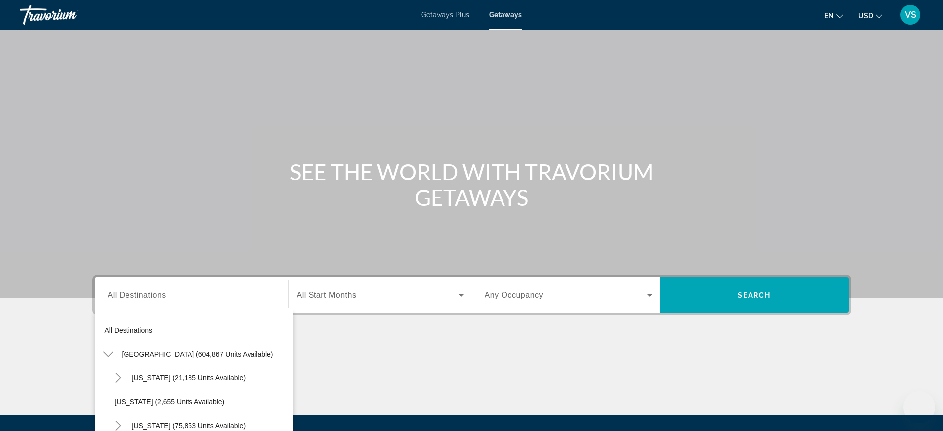 The height and width of the screenshot is (431, 943). What do you see at coordinates (870, 15) in the screenshot?
I see `button: Change currency` at bounding box center [870, 15].